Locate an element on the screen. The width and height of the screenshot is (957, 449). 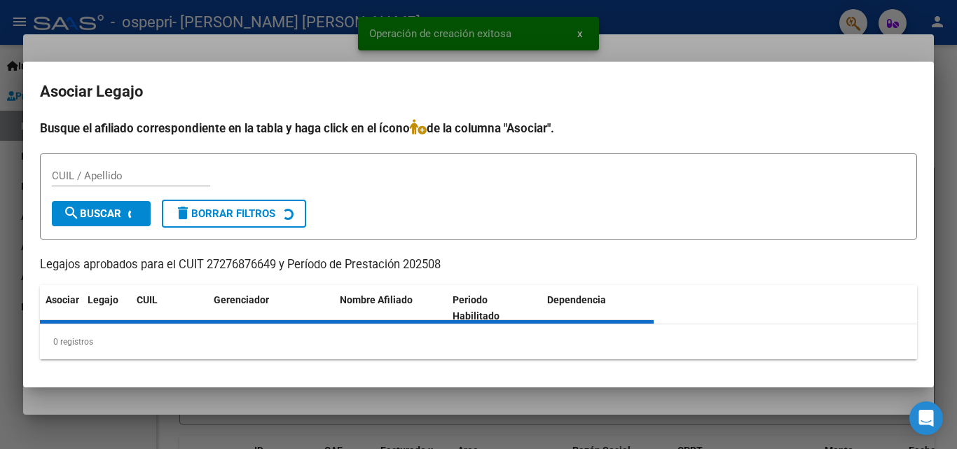
h4: Busque el afiliado correspondiente en la tabla y haga click en el ícono de la columna "Asociar". is located at coordinates (479, 128).